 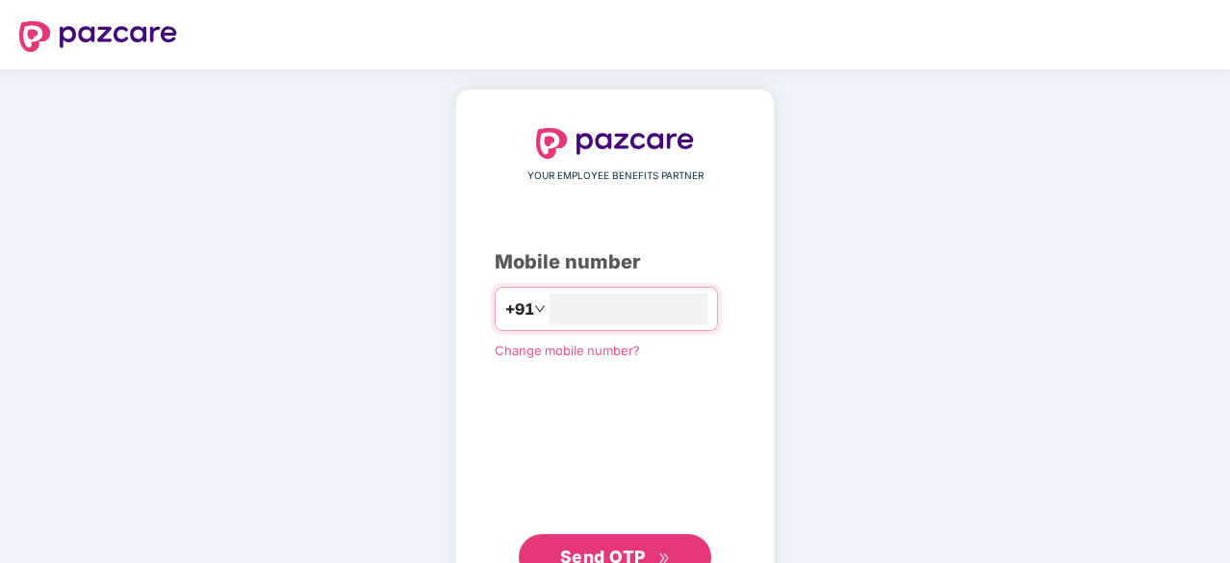 What do you see at coordinates (567, 350) in the screenshot?
I see `span: Change mobile number?` at bounding box center [567, 350].